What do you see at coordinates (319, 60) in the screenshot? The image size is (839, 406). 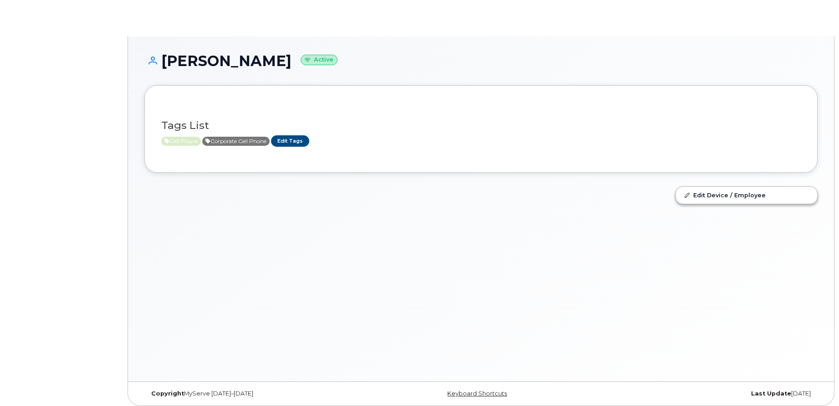 I see `small: Active` at bounding box center [319, 60].